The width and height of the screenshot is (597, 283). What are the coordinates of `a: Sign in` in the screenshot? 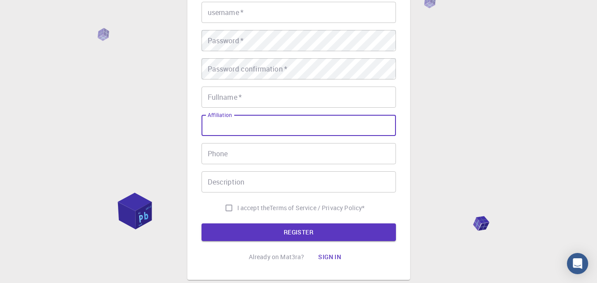 It's located at (330, 257).